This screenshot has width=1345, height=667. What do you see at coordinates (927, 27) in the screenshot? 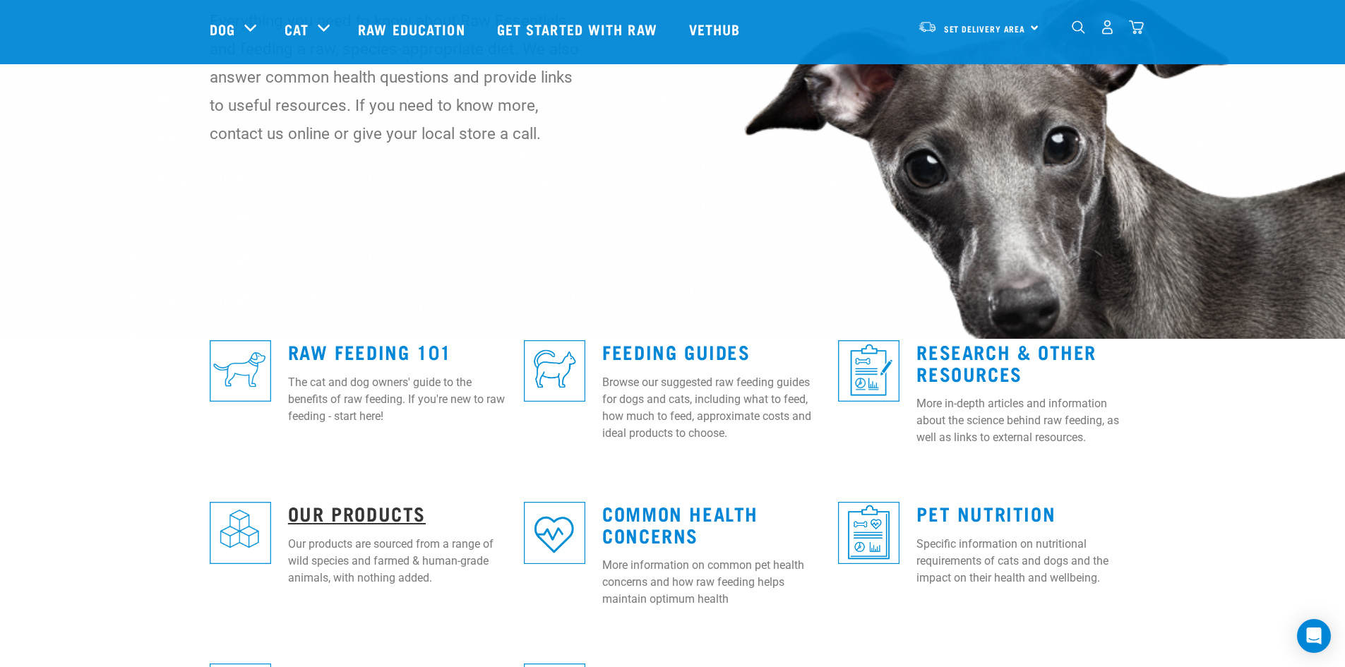
I see `img: van-moving.png` at bounding box center [927, 27].